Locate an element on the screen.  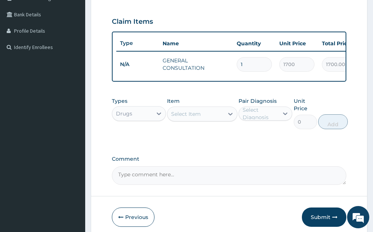
label: Pair Diagnosis is located at coordinates (258, 101).